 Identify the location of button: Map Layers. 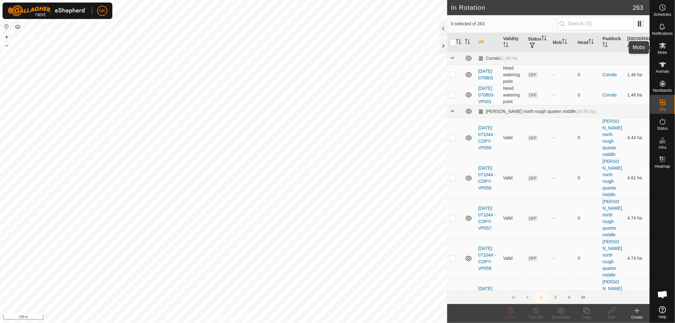
(18, 27).